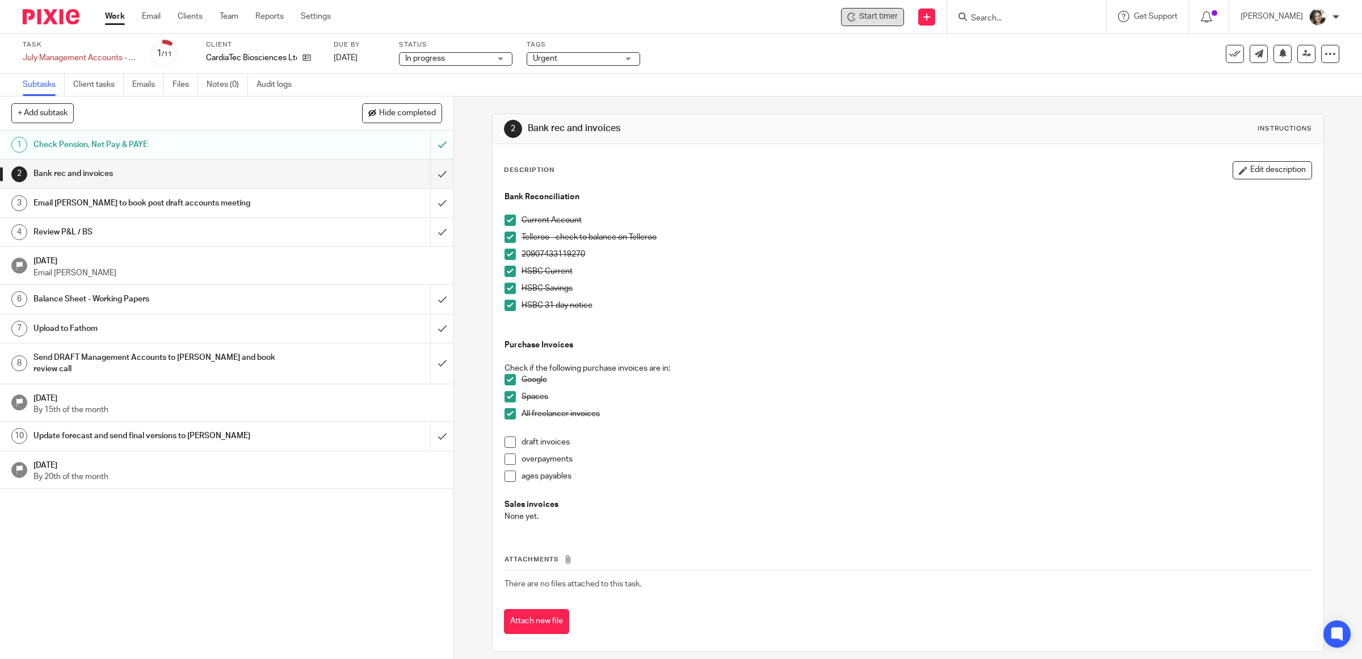 The image size is (1362, 659). What do you see at coordinates (917, 254) in the screenshot?
I see `p: 20907433119270` at bounding box center [917, 254].